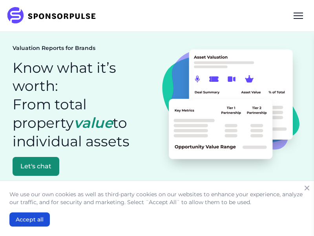 This screenshot has width=314, height=236. What do you see at coordinates (307, 188) in the screenshot?
I see `button: Close` at bounding box center [307, 188].